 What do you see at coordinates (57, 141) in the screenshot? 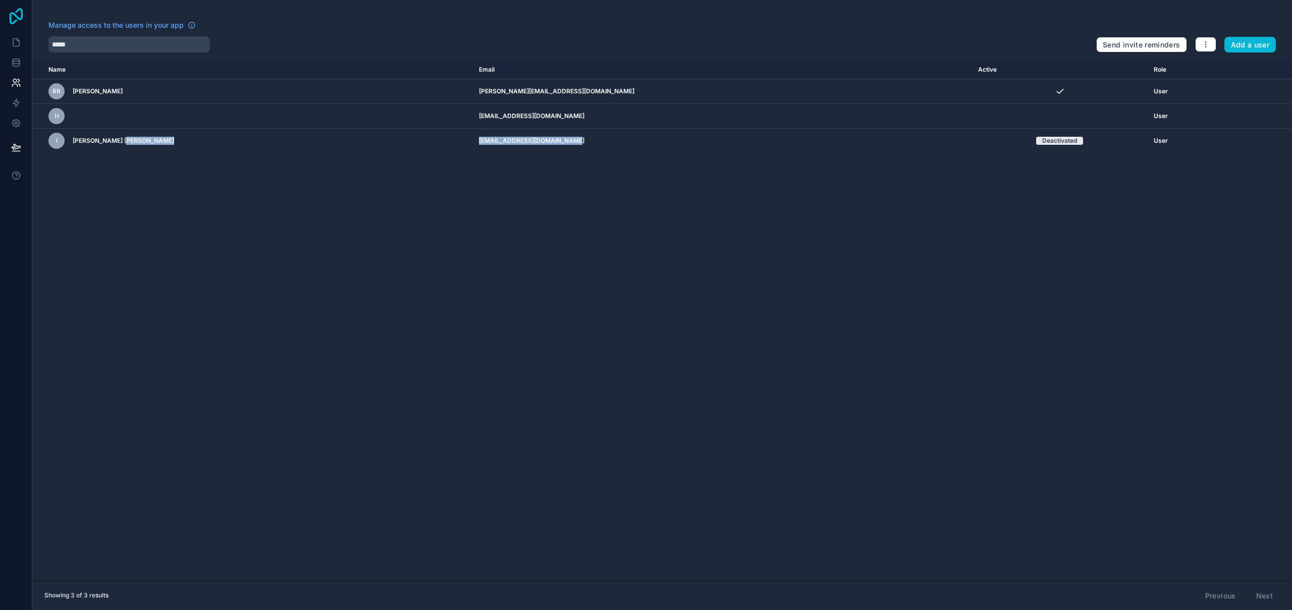
I see `span: I` at bounding box center [57, 141].